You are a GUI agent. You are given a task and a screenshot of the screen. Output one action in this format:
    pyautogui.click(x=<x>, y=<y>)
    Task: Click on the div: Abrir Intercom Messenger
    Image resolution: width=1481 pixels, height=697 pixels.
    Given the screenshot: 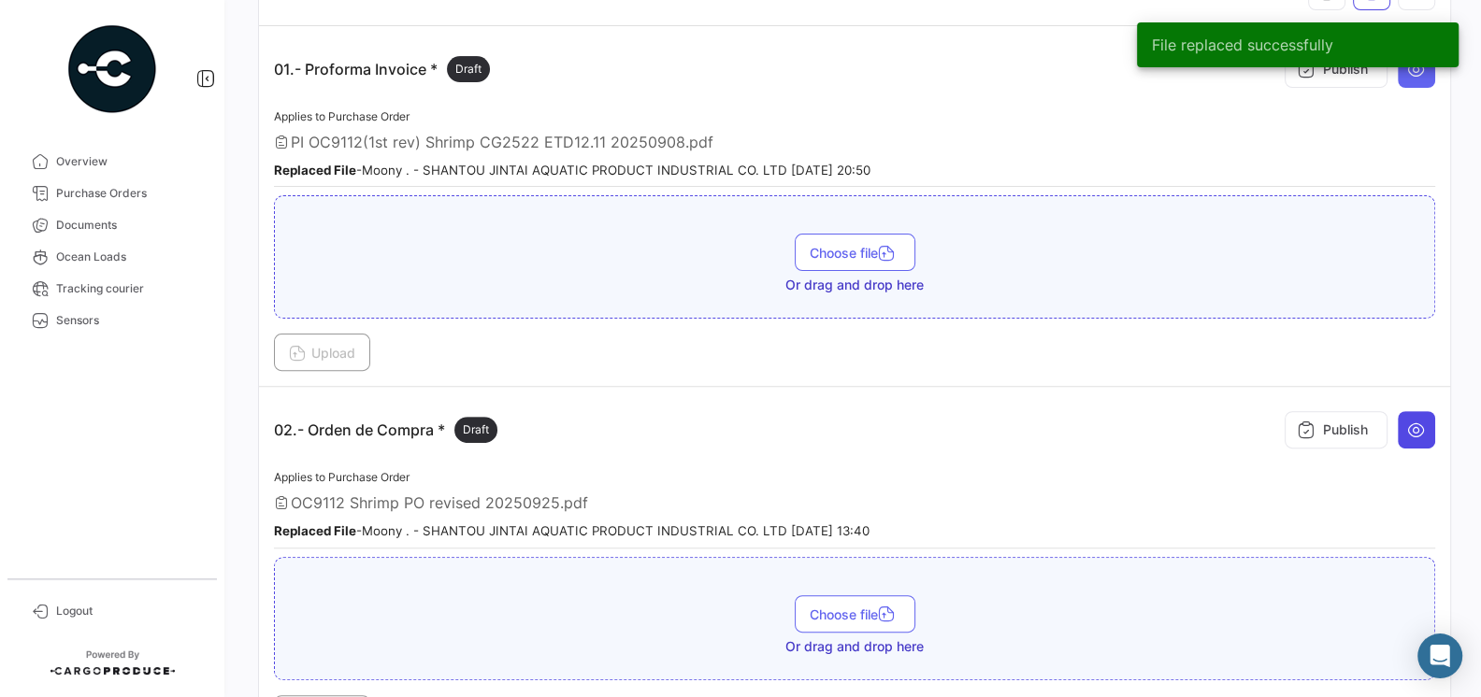 What is the action you would take?
    pyautogui.click(x=1439, y=656)
    